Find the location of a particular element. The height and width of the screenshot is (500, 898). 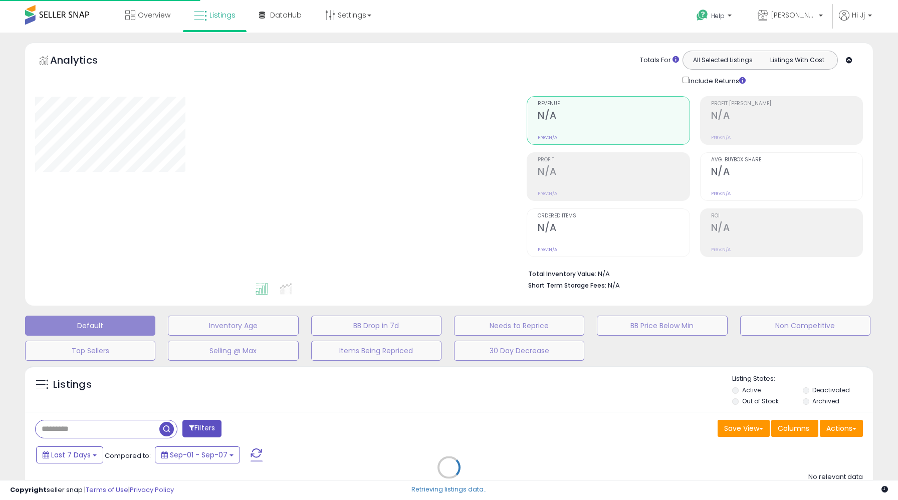

li: N/A is located at coordinates (692, 273).